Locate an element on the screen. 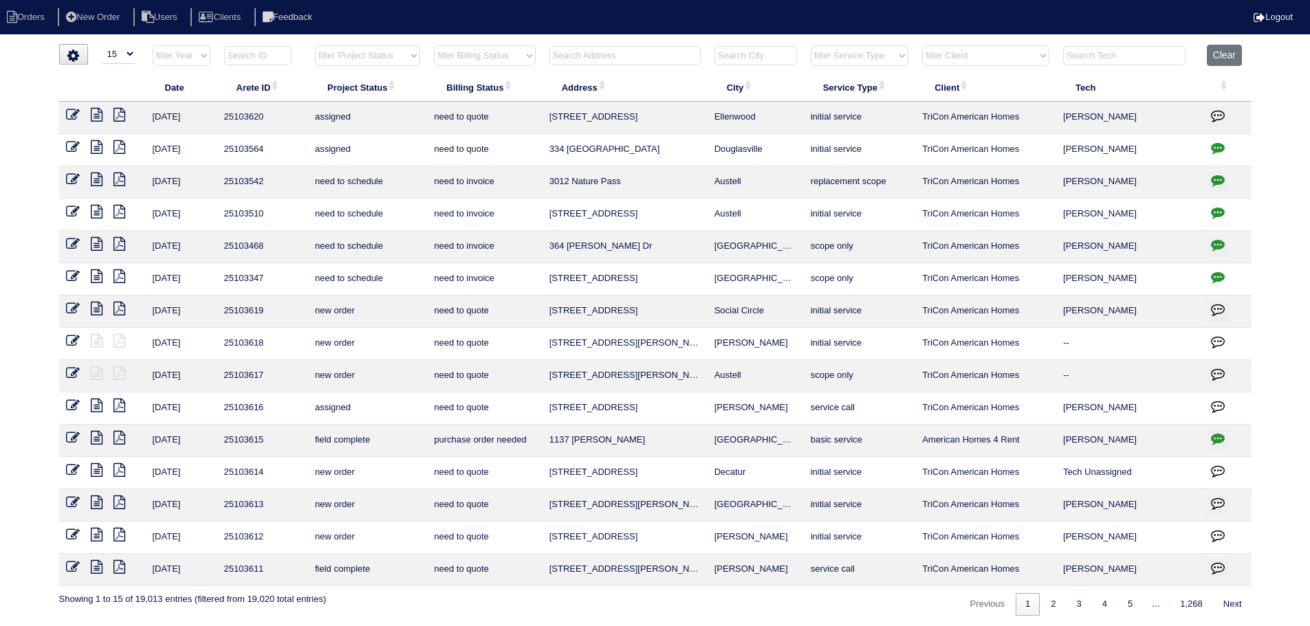 Image resolution: width=1310 pixels, height=626 pixels. td: service call is located at coordinates (859, 408).